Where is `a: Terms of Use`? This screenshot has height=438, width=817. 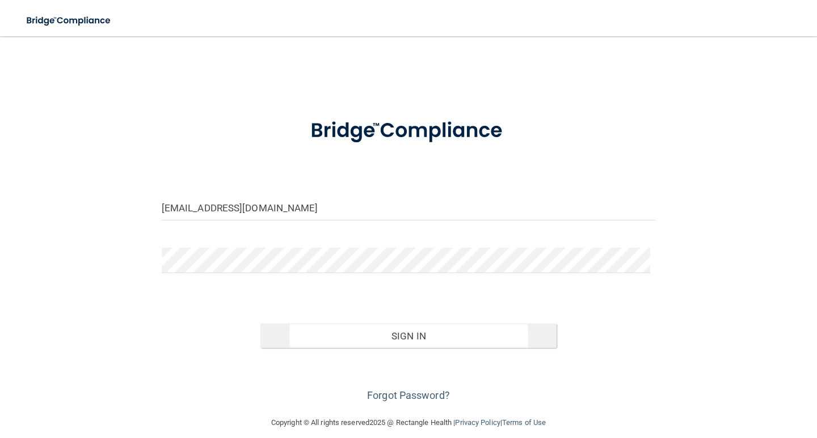 a: Terms of Use is located at coordinates (523, 422).